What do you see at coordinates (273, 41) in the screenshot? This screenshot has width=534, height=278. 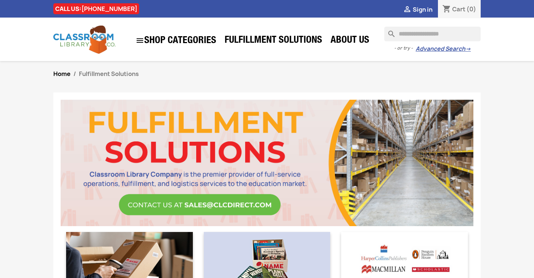 I see `a: Fulfillment Solutions` at bounding box center [273, 41].